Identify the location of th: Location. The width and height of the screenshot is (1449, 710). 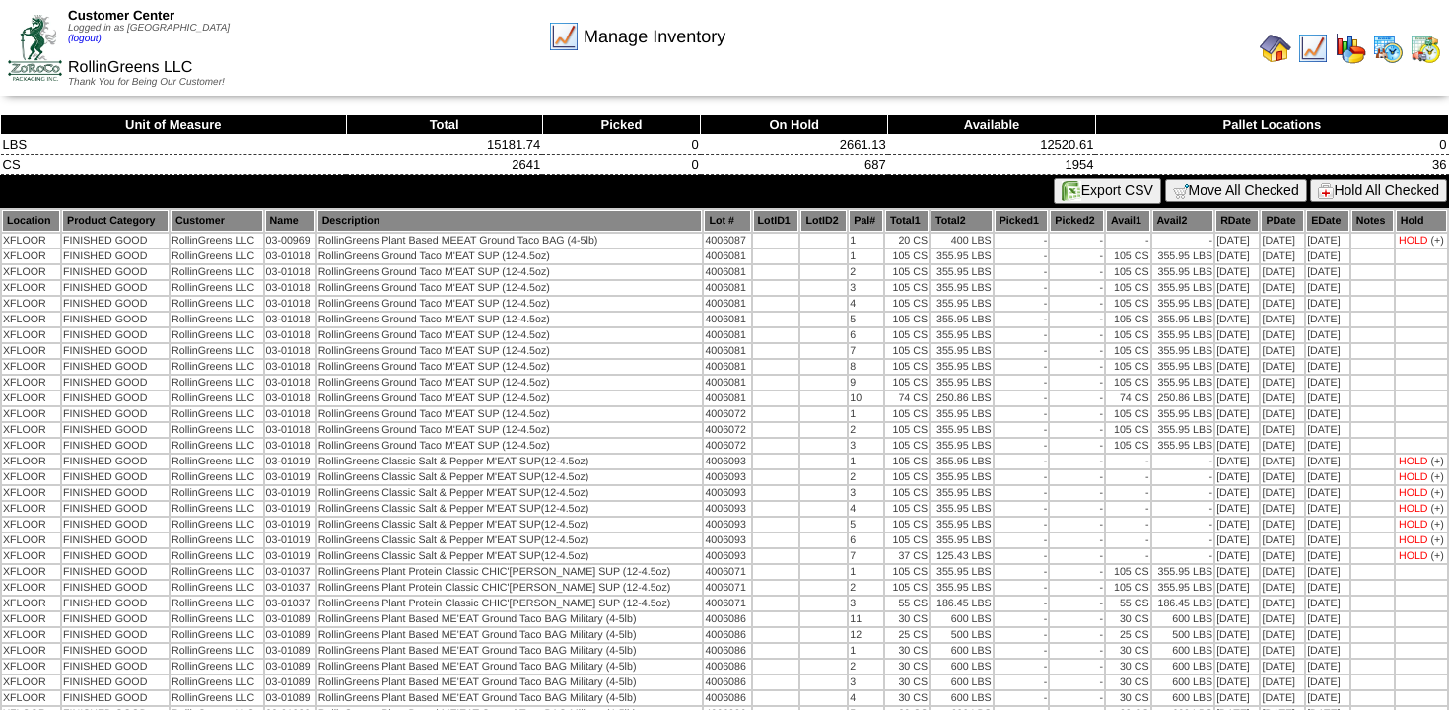
(31, 221).